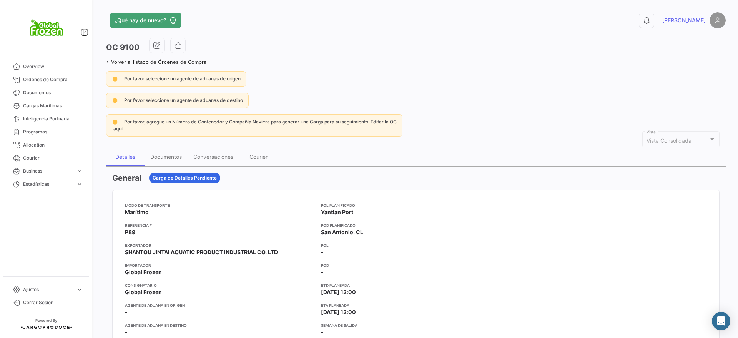 The width and height of the screenshot is (738, 338). Describe the element at coordinates (53, 119) in the screenshot. I see `span: Inteligencia Portuaria` at that location.